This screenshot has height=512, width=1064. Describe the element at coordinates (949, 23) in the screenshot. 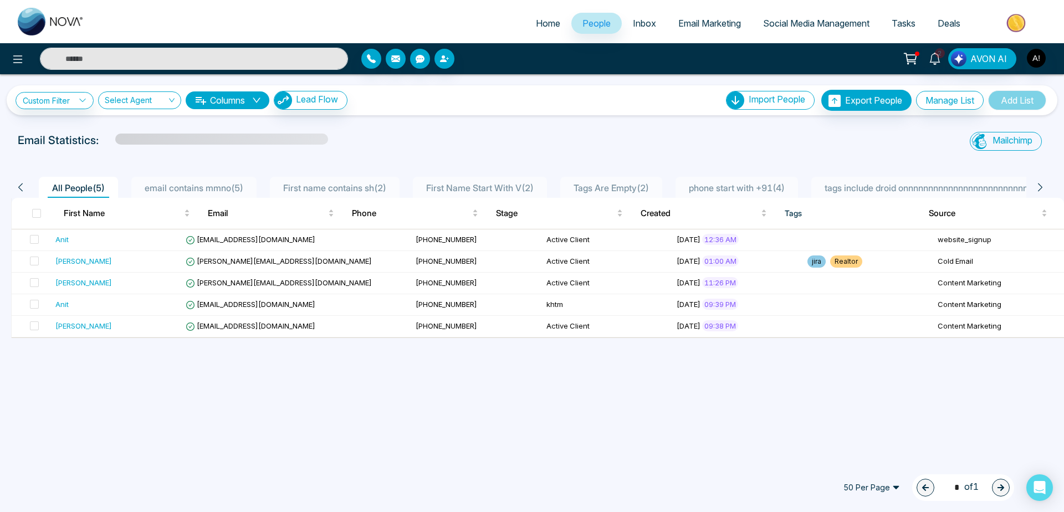

I see `a: Deals` at that location.